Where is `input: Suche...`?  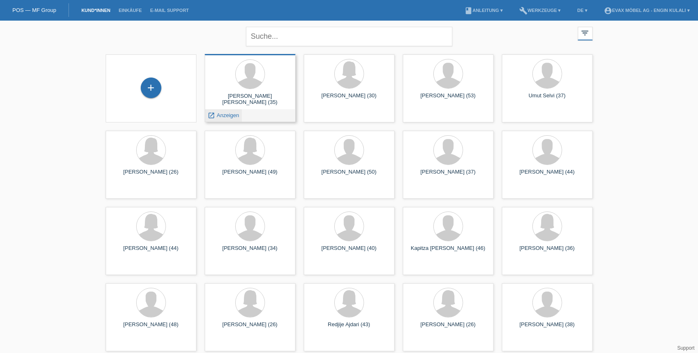
input: Suche... is located at coordinates (349, 36).